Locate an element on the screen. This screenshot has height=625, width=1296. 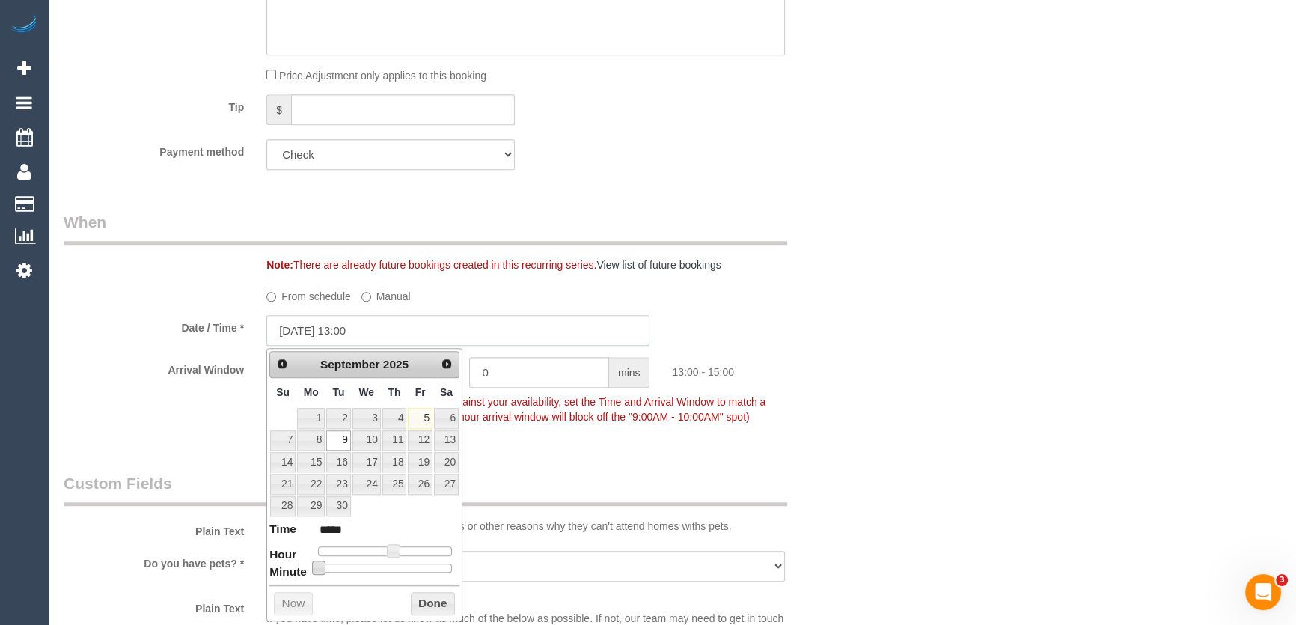
a: 17 is located at coordinates (367, 462).